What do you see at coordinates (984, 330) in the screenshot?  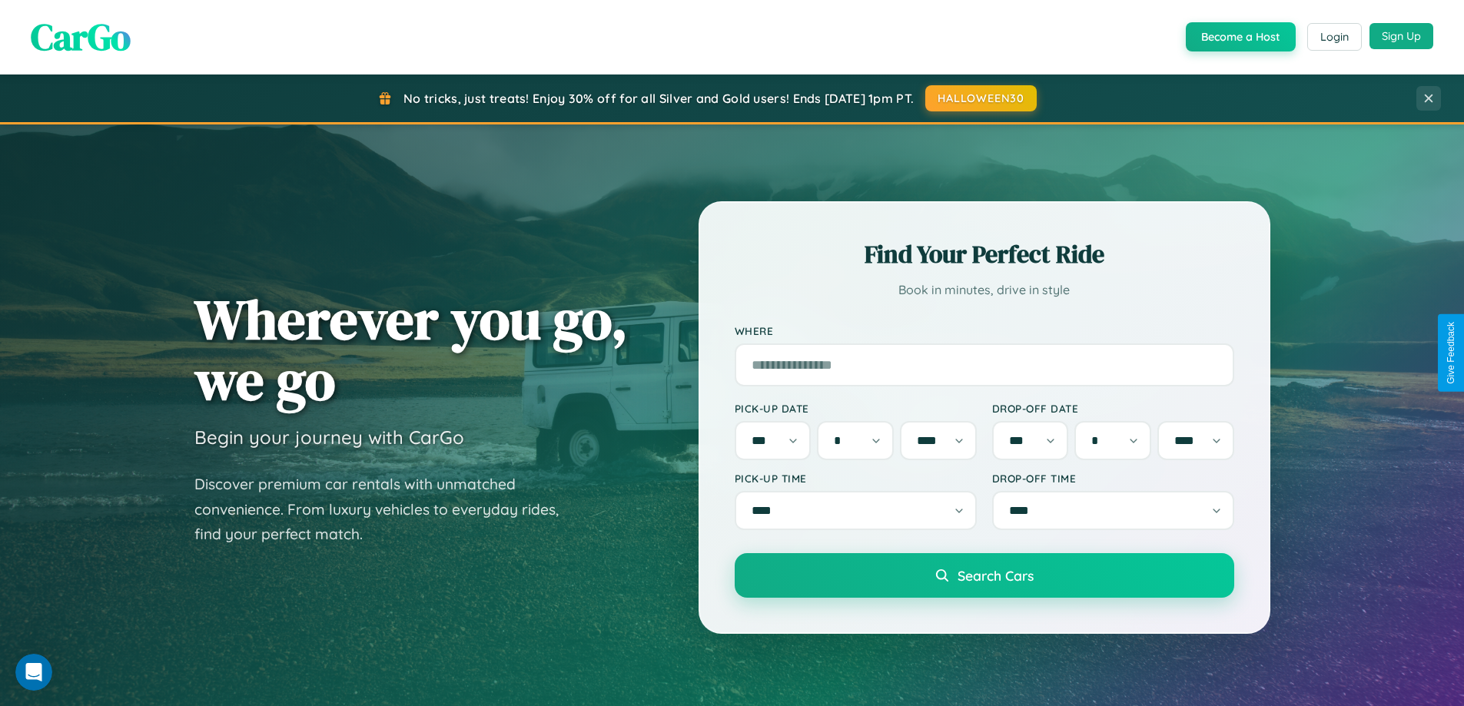 I see `label: Where` at bounding box center [984, 330].